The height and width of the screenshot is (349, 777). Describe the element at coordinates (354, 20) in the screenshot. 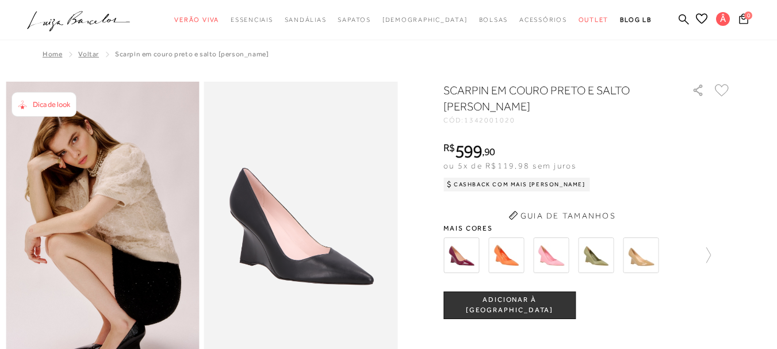

I see `span: Sapatos` at that location.